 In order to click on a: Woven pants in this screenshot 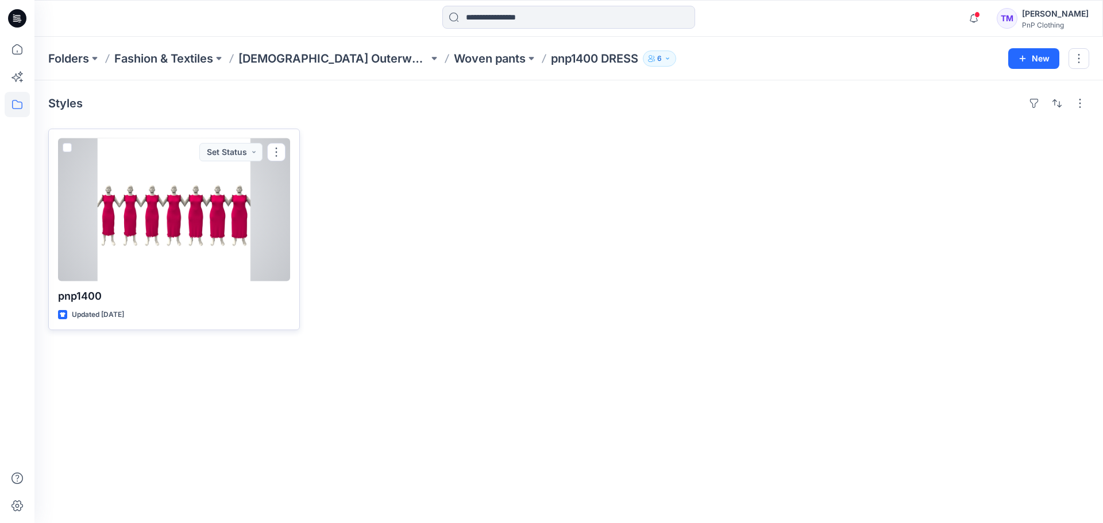, I will do `click(490, 59)`.